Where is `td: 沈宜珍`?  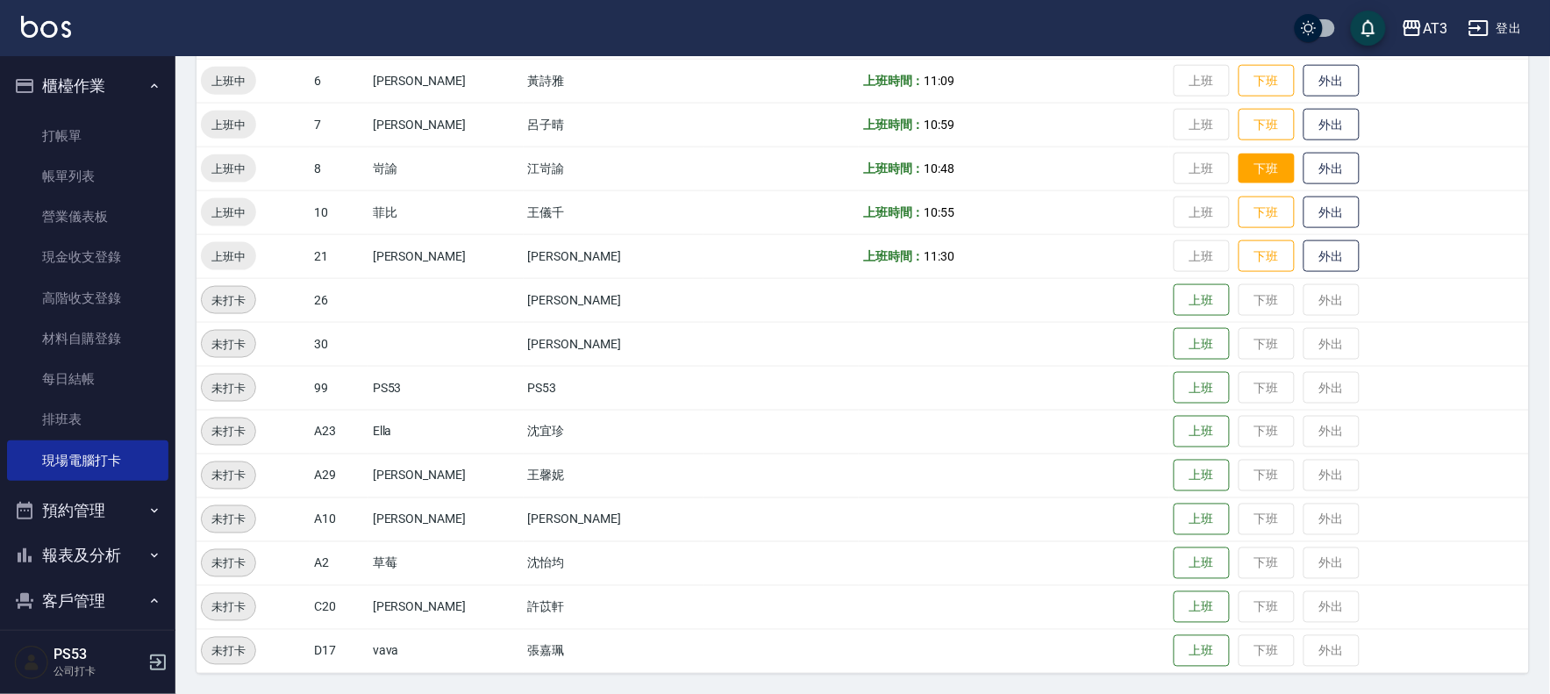
td: 沈宜珍 is located at coordinates (614, 432).